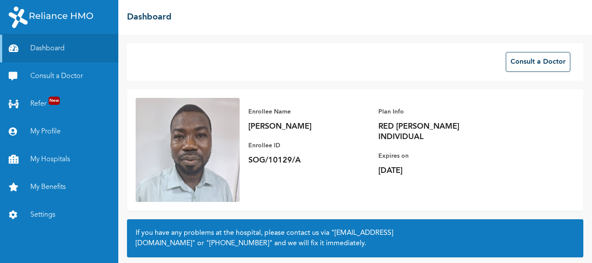  What do you see at coordinates (54, 100) in the screenshot?
I see `span: New` at bounding box center [54, 100].